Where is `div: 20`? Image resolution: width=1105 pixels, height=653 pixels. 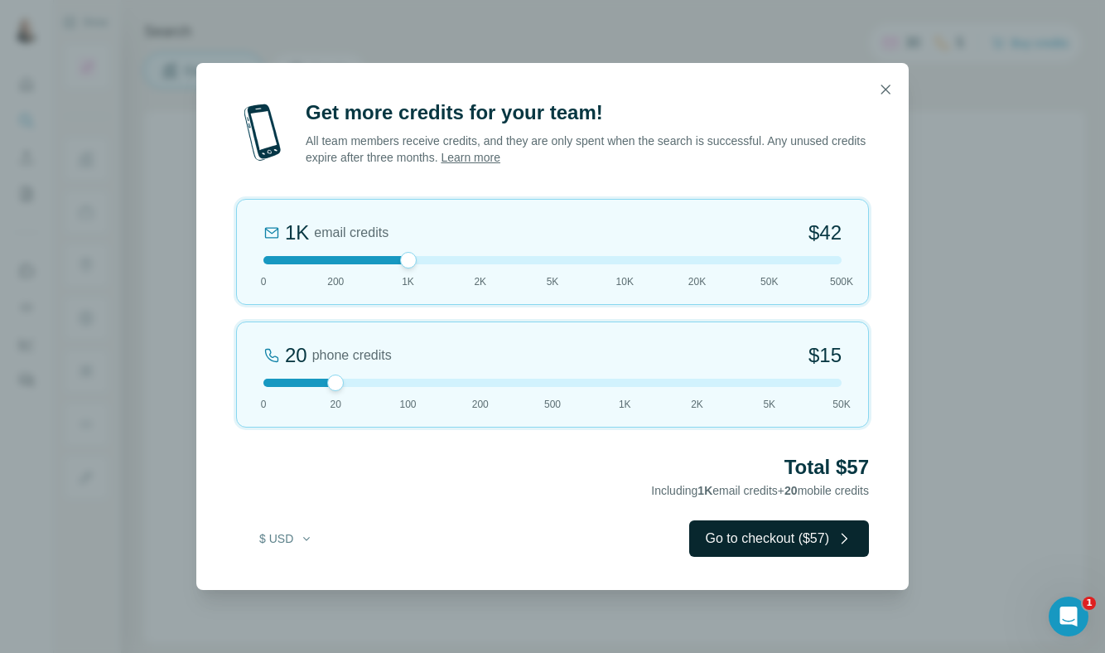
div: 20 is located at coordinates (296, 355).